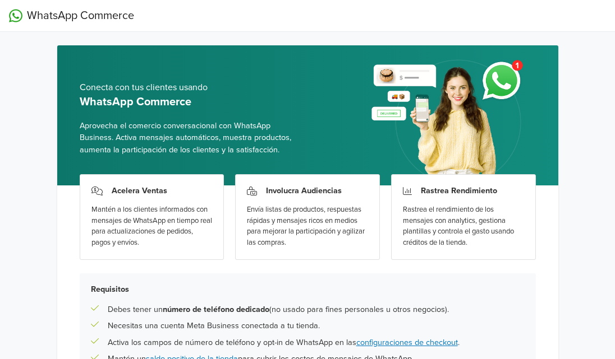  What do you see at coordinates (189, 102) in the screenshot?
I see `h5: WhatsApp Commerce` at bounding box center [189, 102].